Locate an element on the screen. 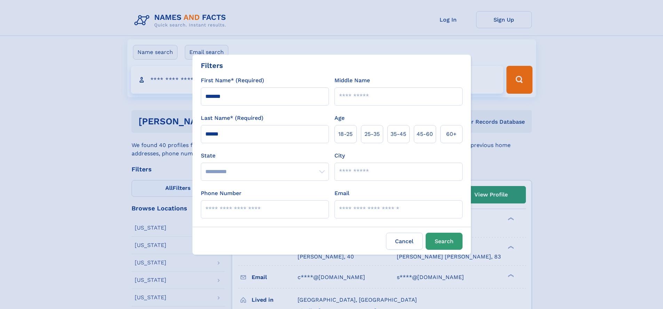 The height and width of the screenshot is (309, 663). label: Phone Number is located at coordinates (221, 193).